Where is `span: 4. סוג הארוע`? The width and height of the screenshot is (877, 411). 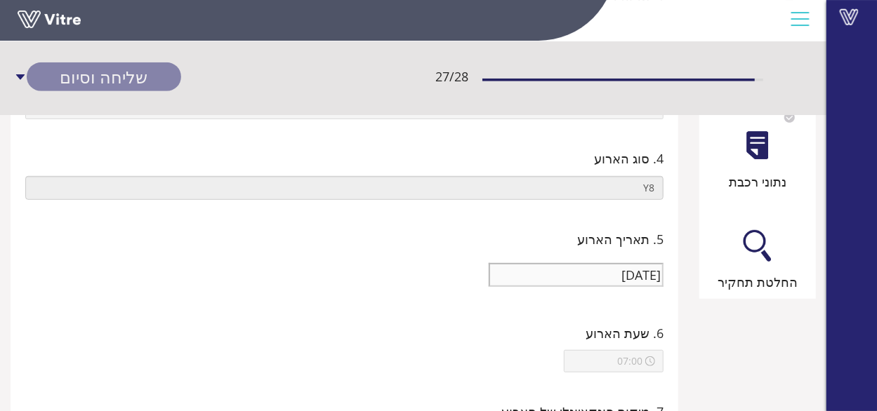
span: 4. סוג הארוע is located at coordinates (628, 159).